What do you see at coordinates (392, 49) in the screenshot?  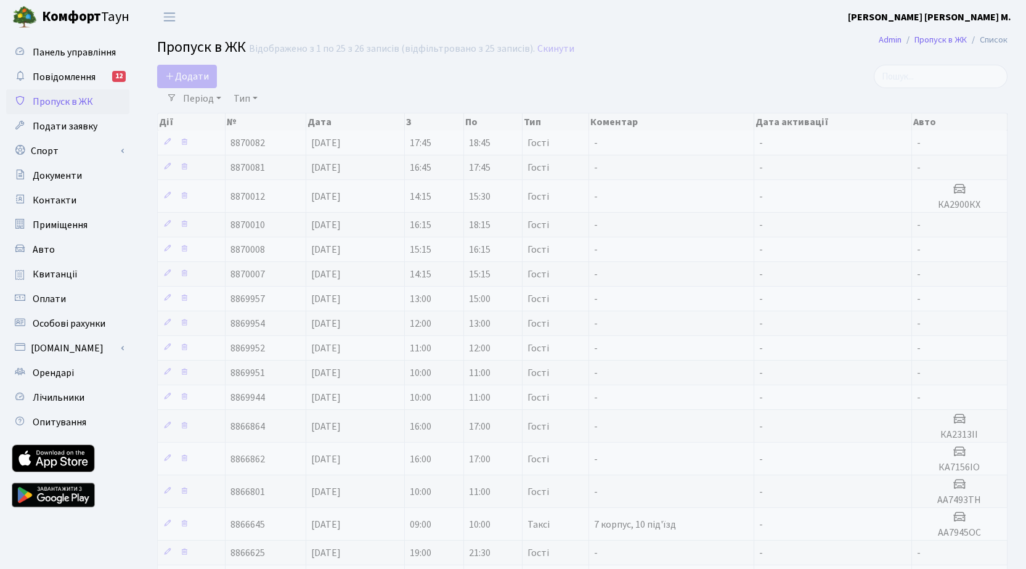 I see `div: Відображено з 1 по 25 з 26 записів (відфільтровано з 25 записів).` at bounding box center [392, 49].